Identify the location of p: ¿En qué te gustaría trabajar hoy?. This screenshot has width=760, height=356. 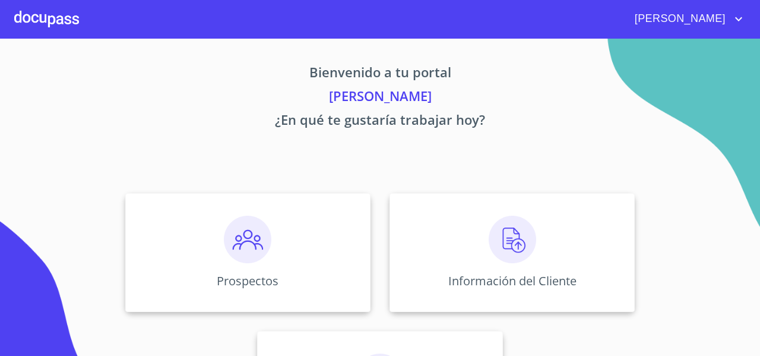
(380, 122).